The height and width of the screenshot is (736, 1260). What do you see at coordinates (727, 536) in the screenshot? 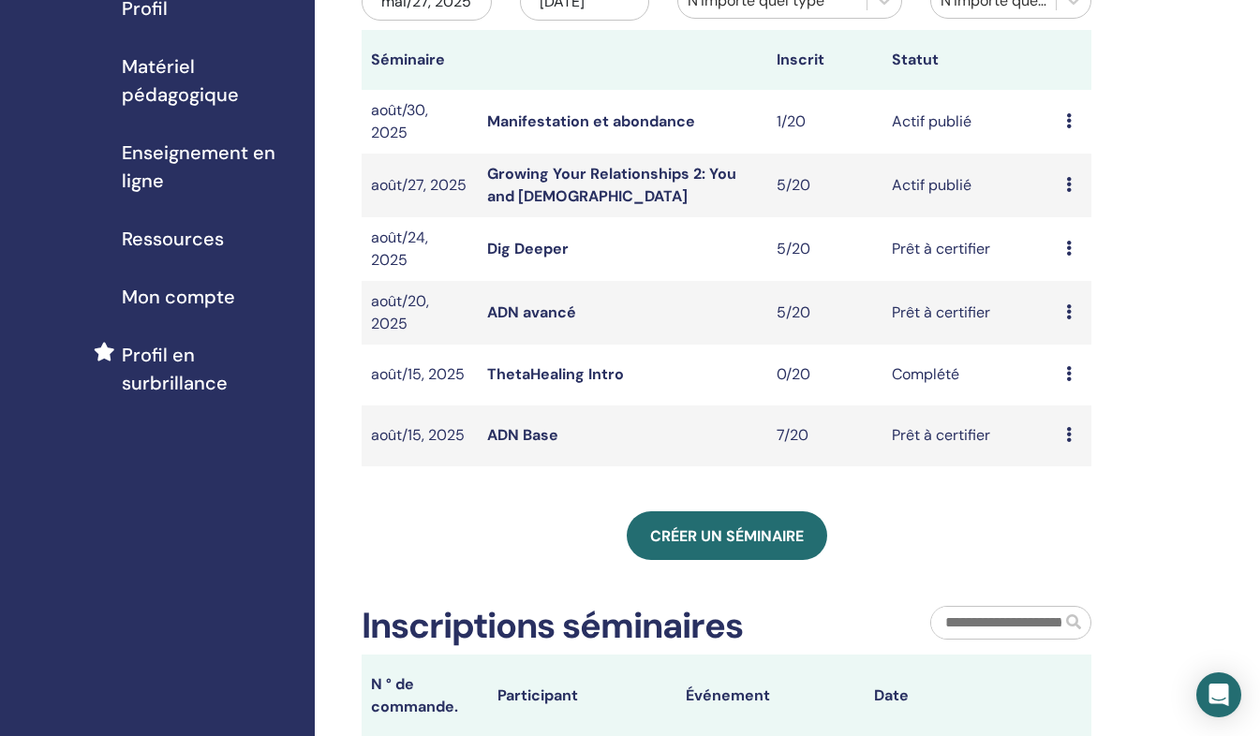
I see `span: Créer un séminaire` at bounding box center [727, 536].